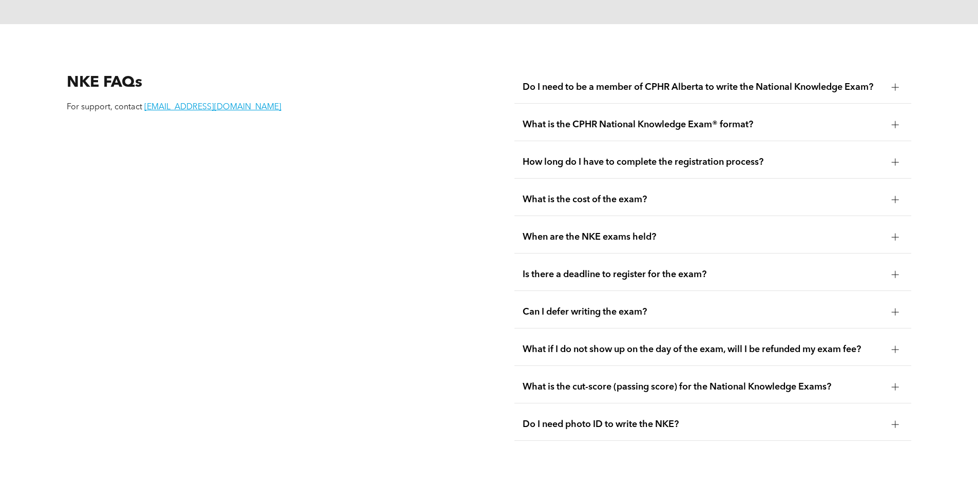 The height and width of the screenshot is (485, 978). What do you see at coordinates (703, 350) in the screenshot?
I see `span: What if I do not show up on the day of the exam, will I be refunded my exam fee?` at bounding box center [703, 350].